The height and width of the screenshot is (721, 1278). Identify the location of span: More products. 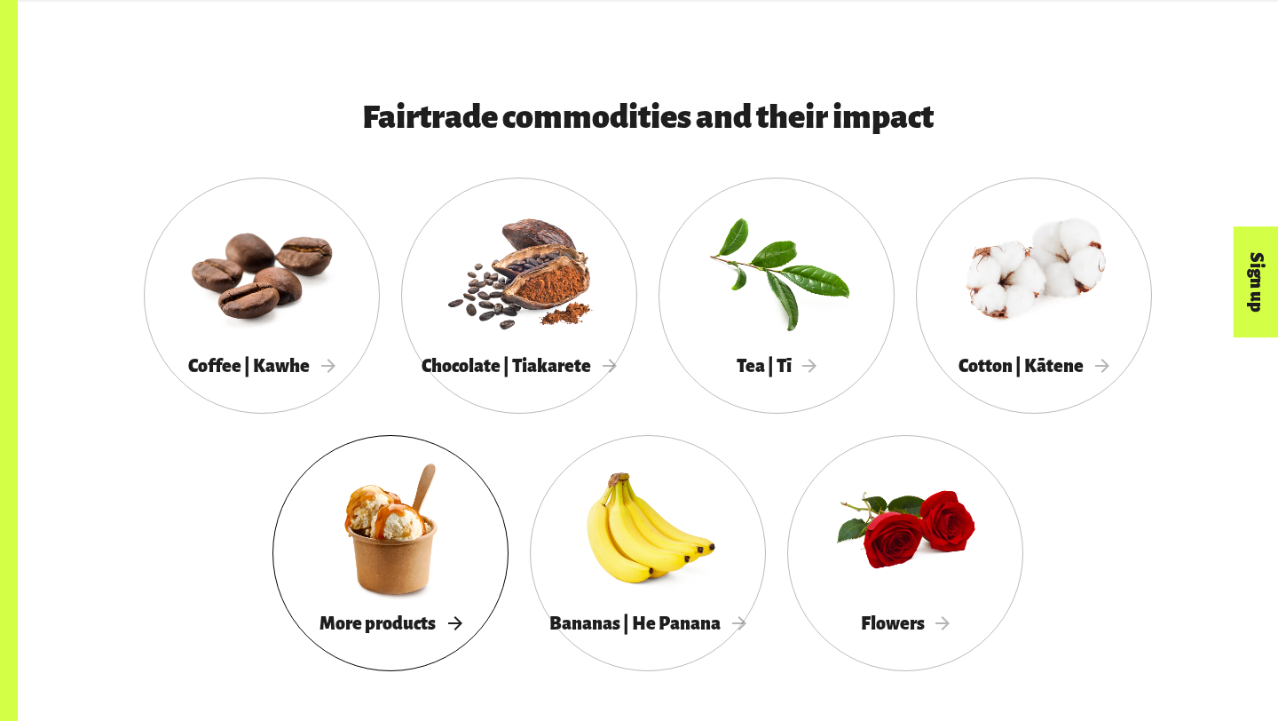
(391, 623).